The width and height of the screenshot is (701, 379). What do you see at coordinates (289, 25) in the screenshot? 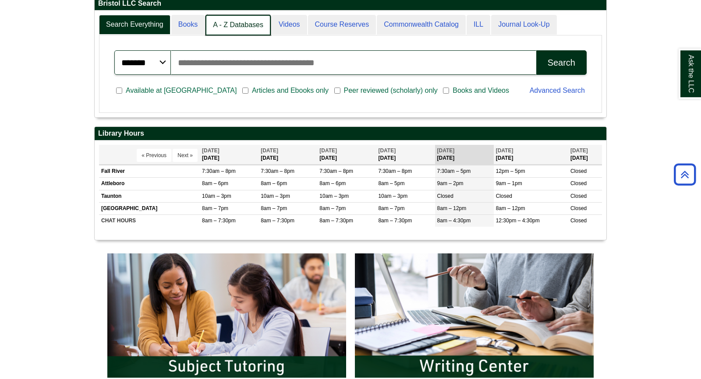
I see `a: Videos` at bounding box center [289, 25].